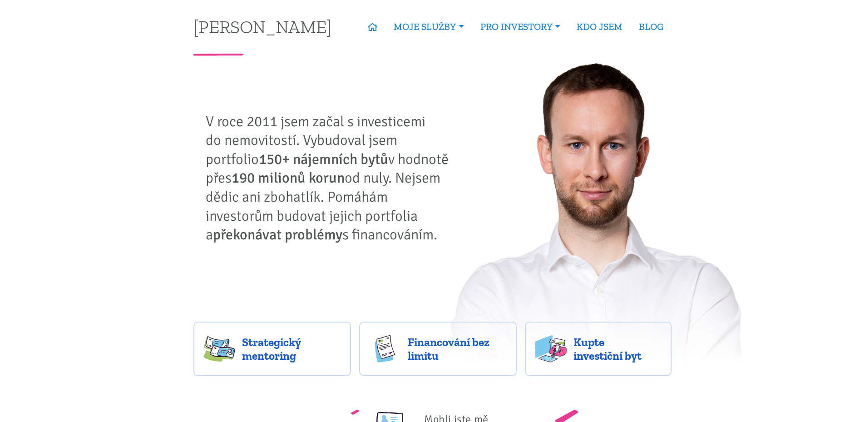 This screenshot has height=422, width=865. What do you see at coordinates (277, 234) in the screenshot?
I see `strong: překonávat problémy` at bounding box center [277, 234].